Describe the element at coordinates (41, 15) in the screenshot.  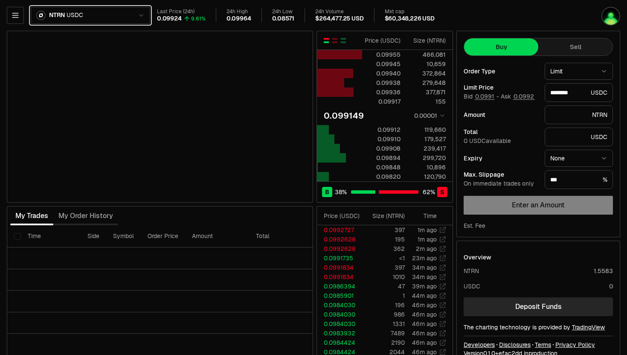
I see `img: ntrn.png` at that location.